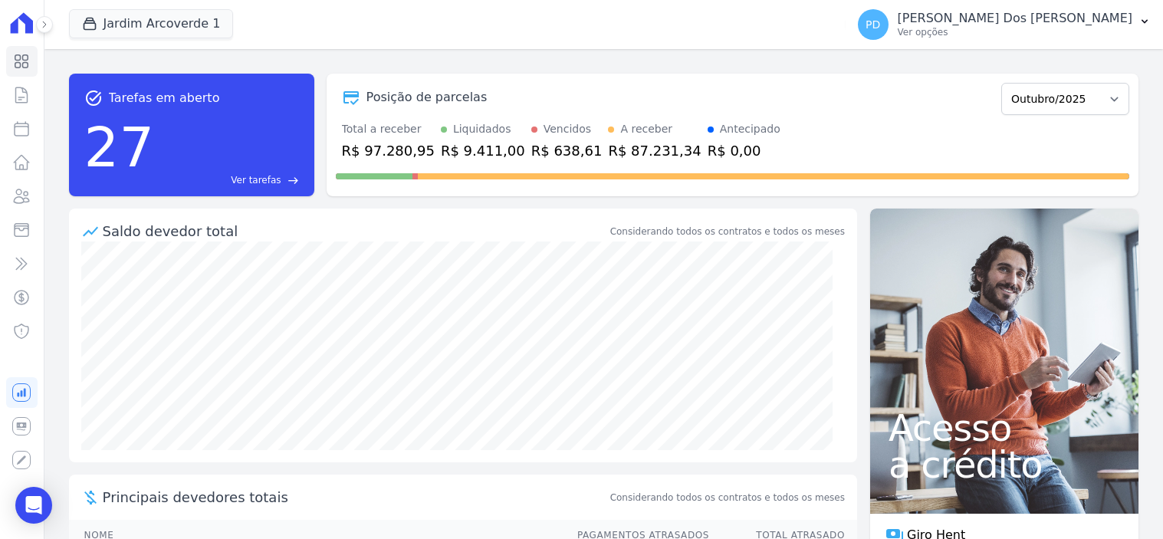  What do you see at coordinates (355, 231) in the screenshot?
I see `div: Saldo devedor total` at bounding box center [355, 231].